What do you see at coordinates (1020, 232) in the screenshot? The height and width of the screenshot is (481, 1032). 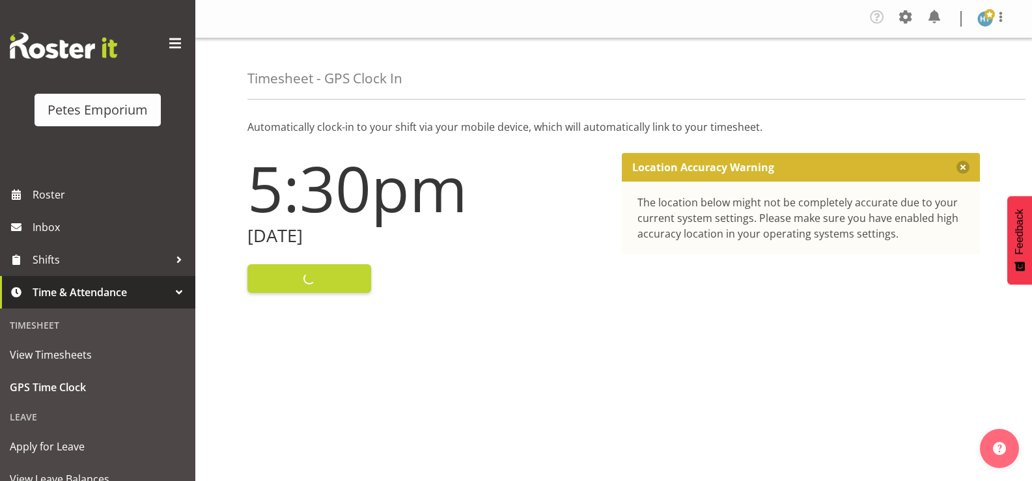 I see `span: Feedback` at bounding box center [1020, 232].